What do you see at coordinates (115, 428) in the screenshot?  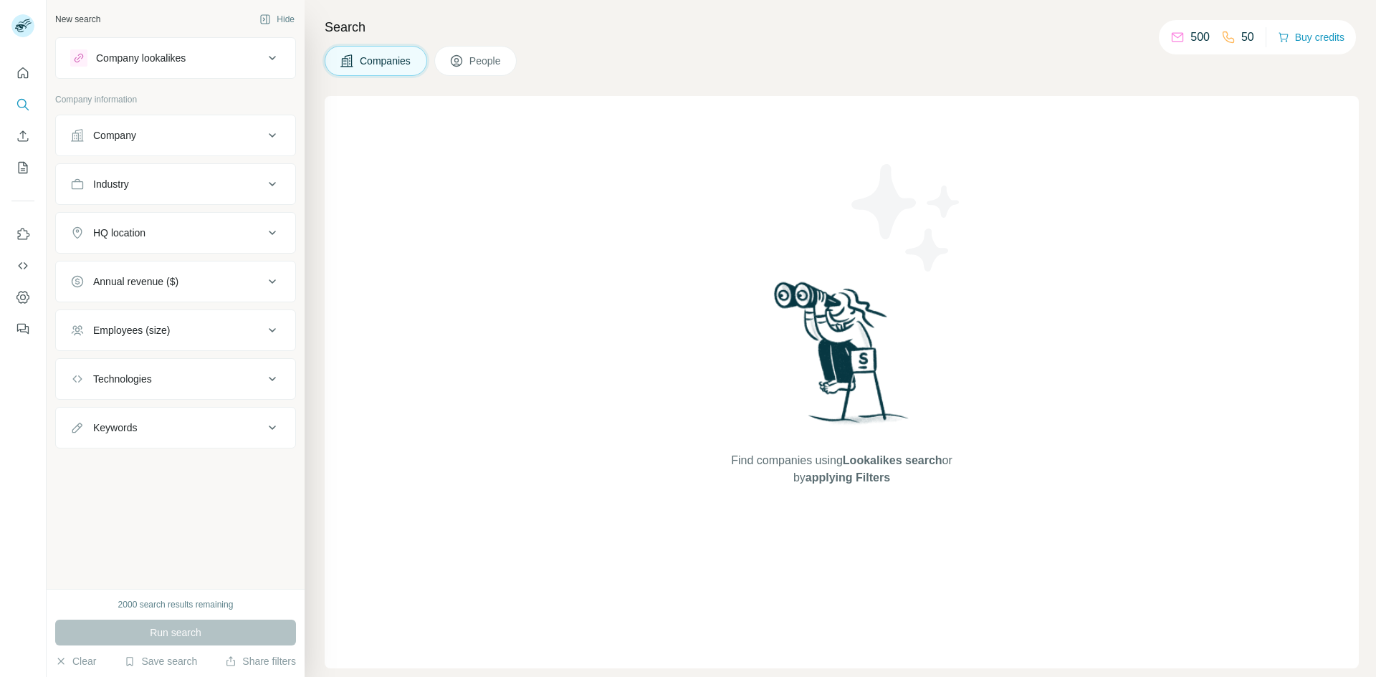 I see `div: Keywords` at bounding box center [115, 428].